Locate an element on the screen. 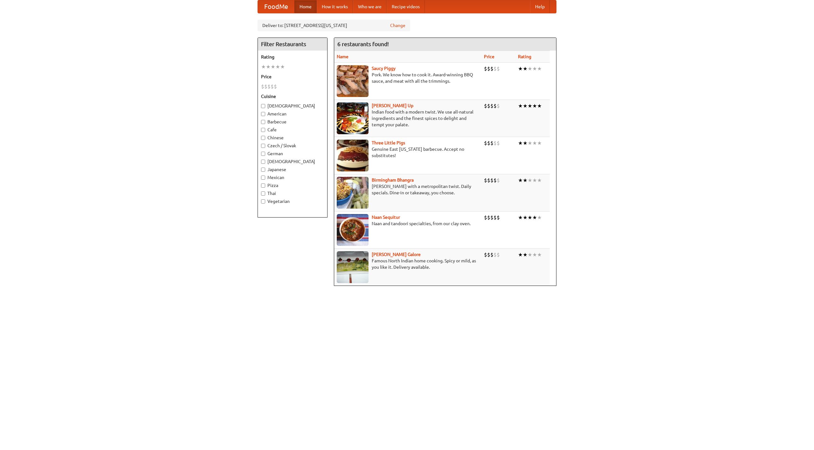 This screenshot has width=814, height=450. img: bhangra.jpg is located at coordinates (353, 193).